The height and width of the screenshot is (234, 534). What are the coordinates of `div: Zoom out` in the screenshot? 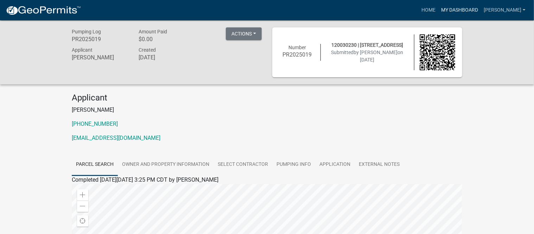 It's located at (83, 206).